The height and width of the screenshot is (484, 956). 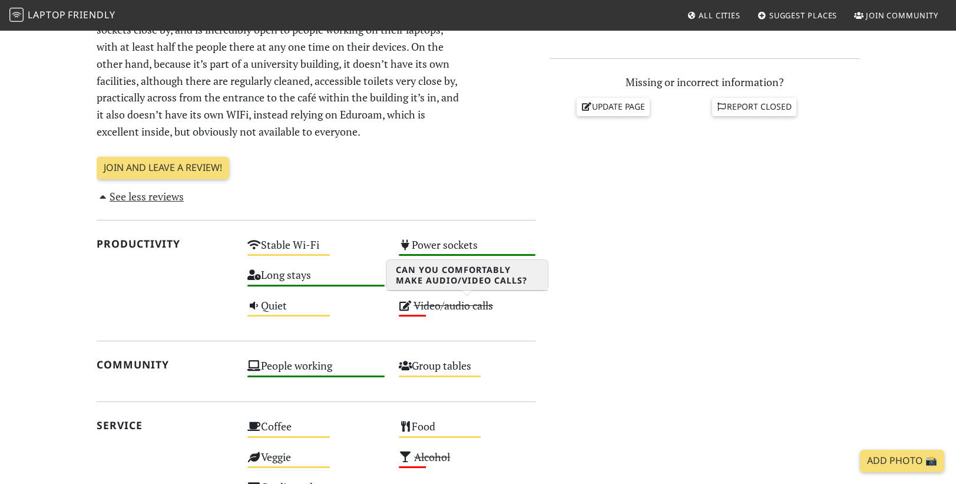 What do you see at coordinates (316, 371) in the screenshot?
I see `div: People working` at bounding box center [316, 371].